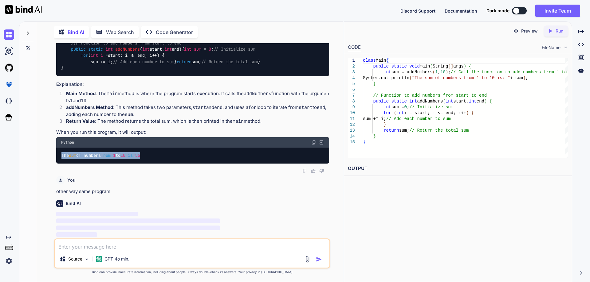 The width and height of the screenshot is (590, 282). Describe the element at coordinates (351, 101) in the screenshot. I see `div: 8` at that location.